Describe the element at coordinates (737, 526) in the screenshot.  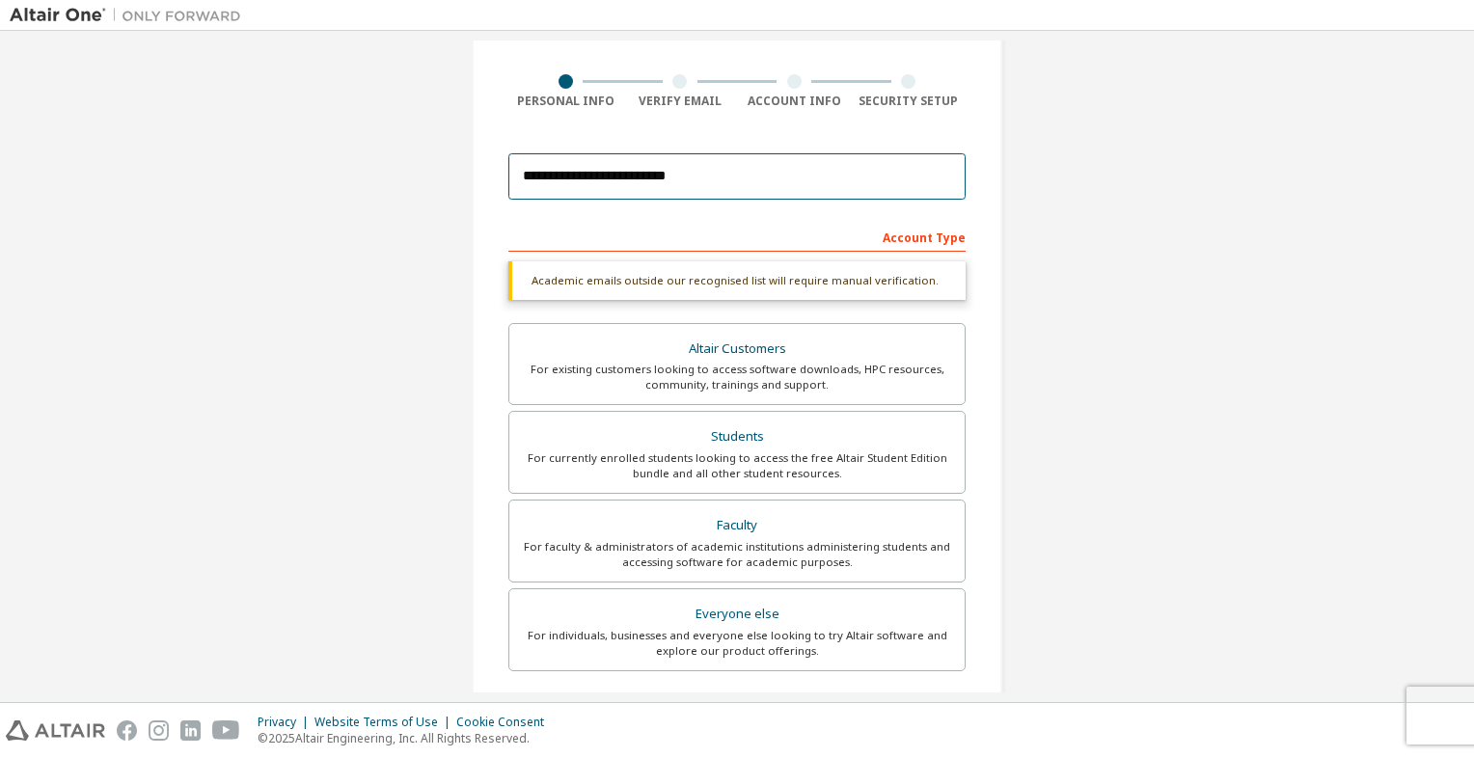
I see `div: Faculty` at that location.